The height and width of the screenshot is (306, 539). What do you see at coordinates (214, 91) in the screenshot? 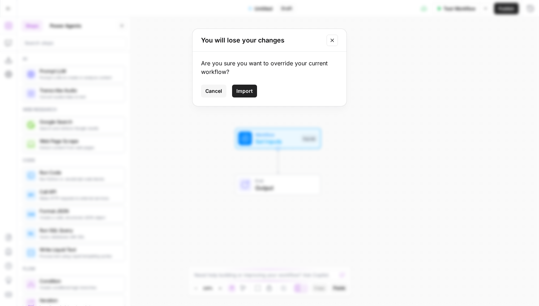
I see `span: Cancel` at bounding box center [214, 91].